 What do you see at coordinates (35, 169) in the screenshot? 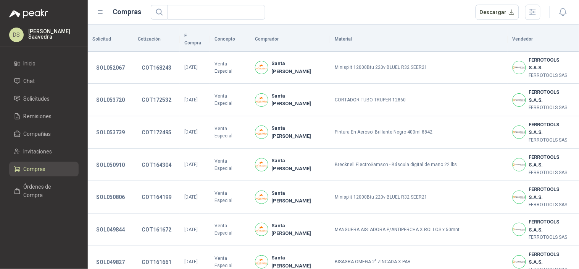
I see `span: Compras` at bounding box center [35, 169].